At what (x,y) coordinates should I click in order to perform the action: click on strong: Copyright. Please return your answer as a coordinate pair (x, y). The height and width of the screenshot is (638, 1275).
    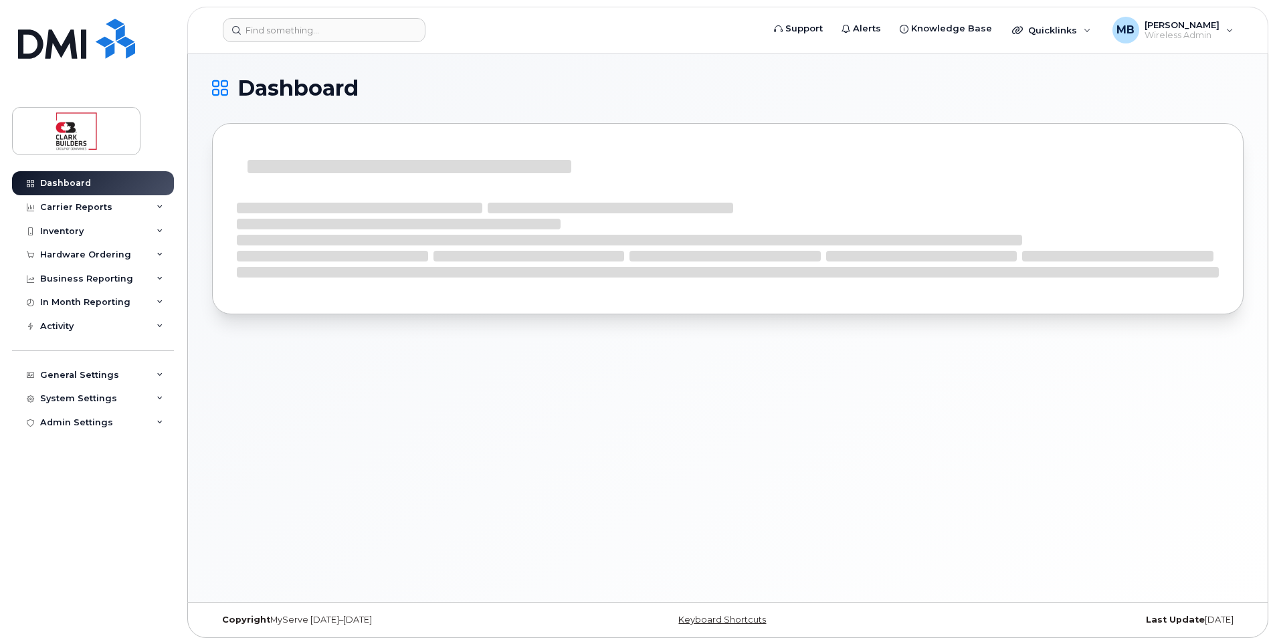
    Looking at the image, I should click on (246, 619).